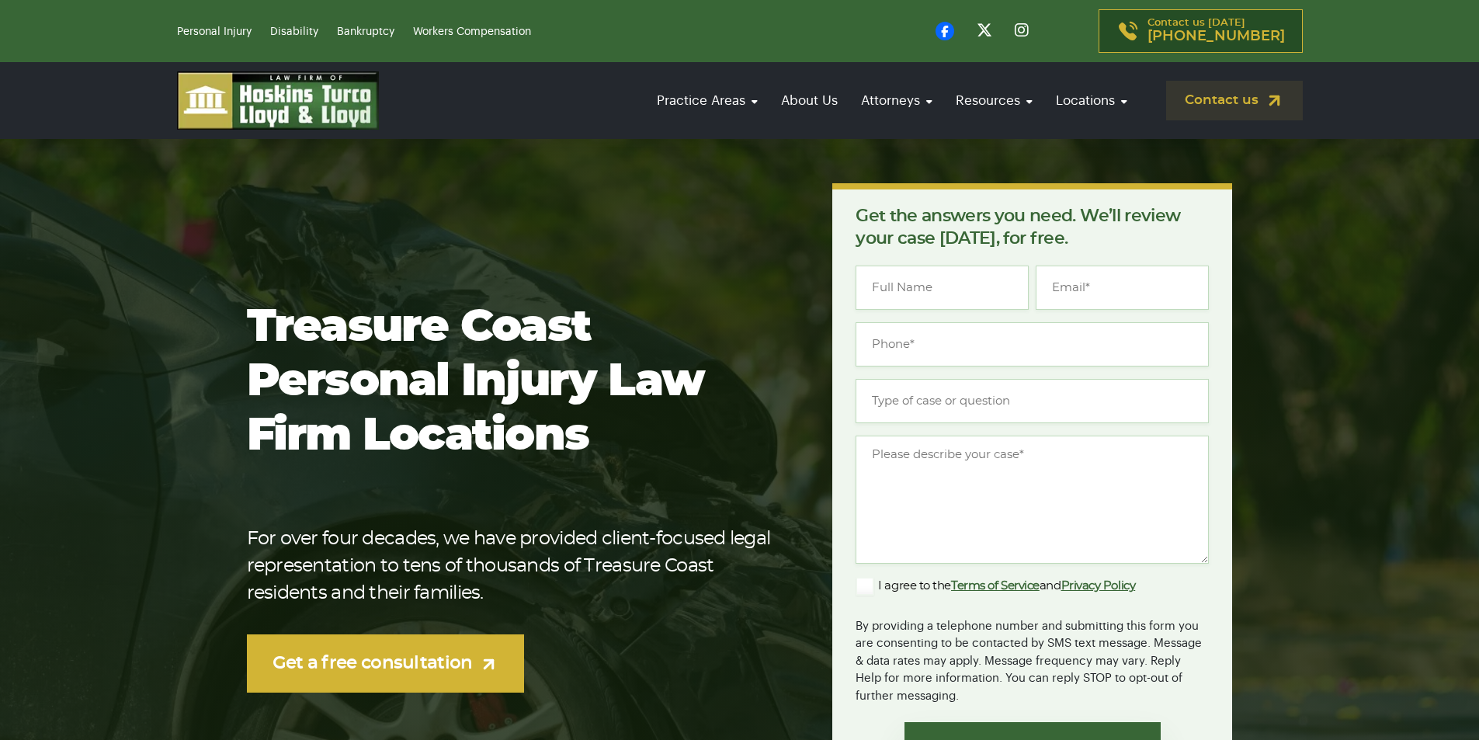  Describe the element at coordinates (366, 32) in the screenshot. I see `a: Bankruptcy` at that location.